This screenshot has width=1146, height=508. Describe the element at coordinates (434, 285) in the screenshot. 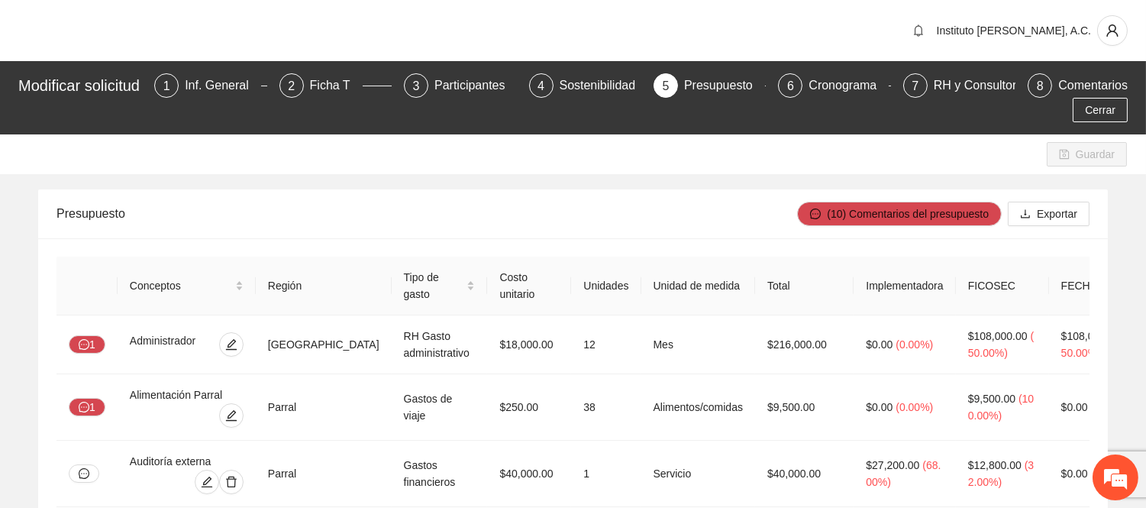

I see `span: Tipo de gasto` at that location.